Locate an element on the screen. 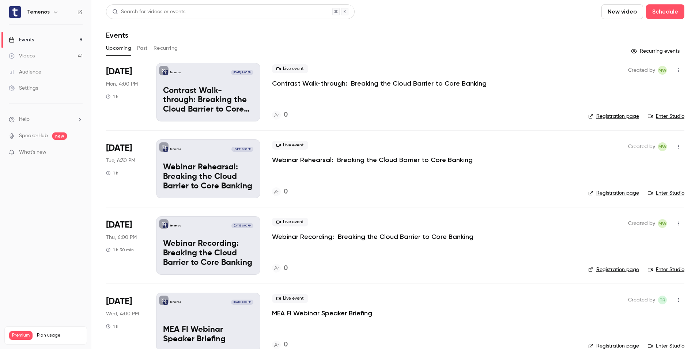  span: Thu, 6:00 PM is located at coordinates (121, 237).